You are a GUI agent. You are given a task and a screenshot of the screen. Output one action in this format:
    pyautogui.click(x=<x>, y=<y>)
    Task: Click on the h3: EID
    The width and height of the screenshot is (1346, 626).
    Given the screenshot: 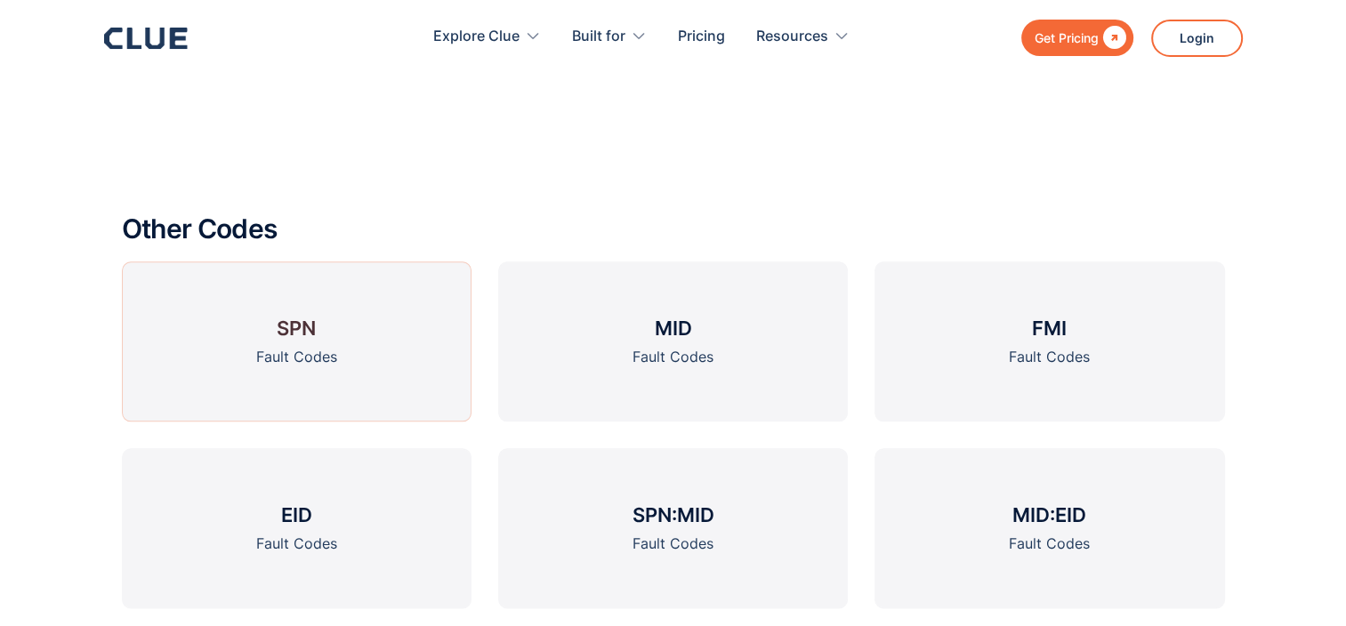 What is the action you would take?
    pyautogui.click(x=296, y=515)
    